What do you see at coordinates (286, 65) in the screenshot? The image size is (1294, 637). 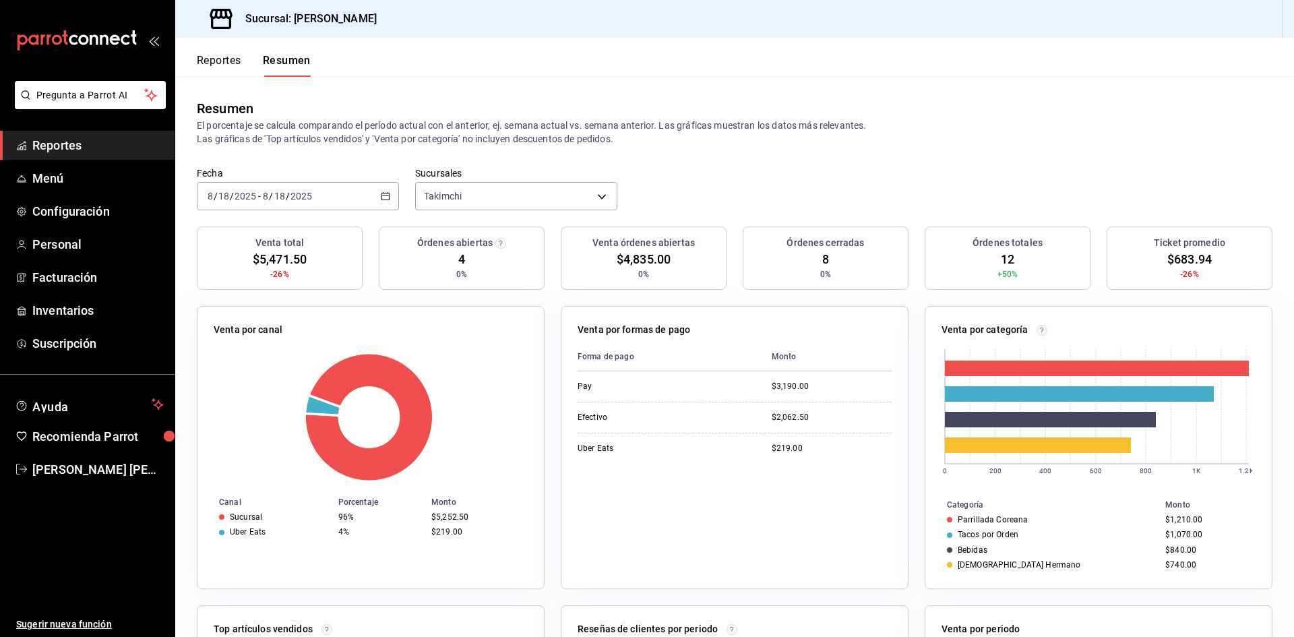 I see `button: Resumen` at bounding box center [286, 65].